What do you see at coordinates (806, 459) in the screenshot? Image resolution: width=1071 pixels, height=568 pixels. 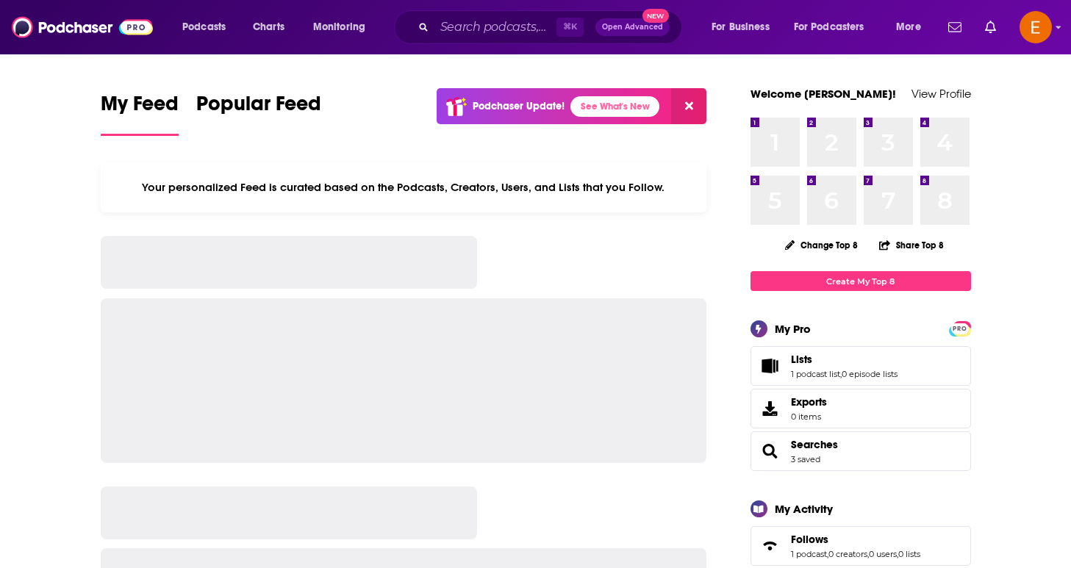 I see `a: 3 saved` at bounding box center [806, 459].